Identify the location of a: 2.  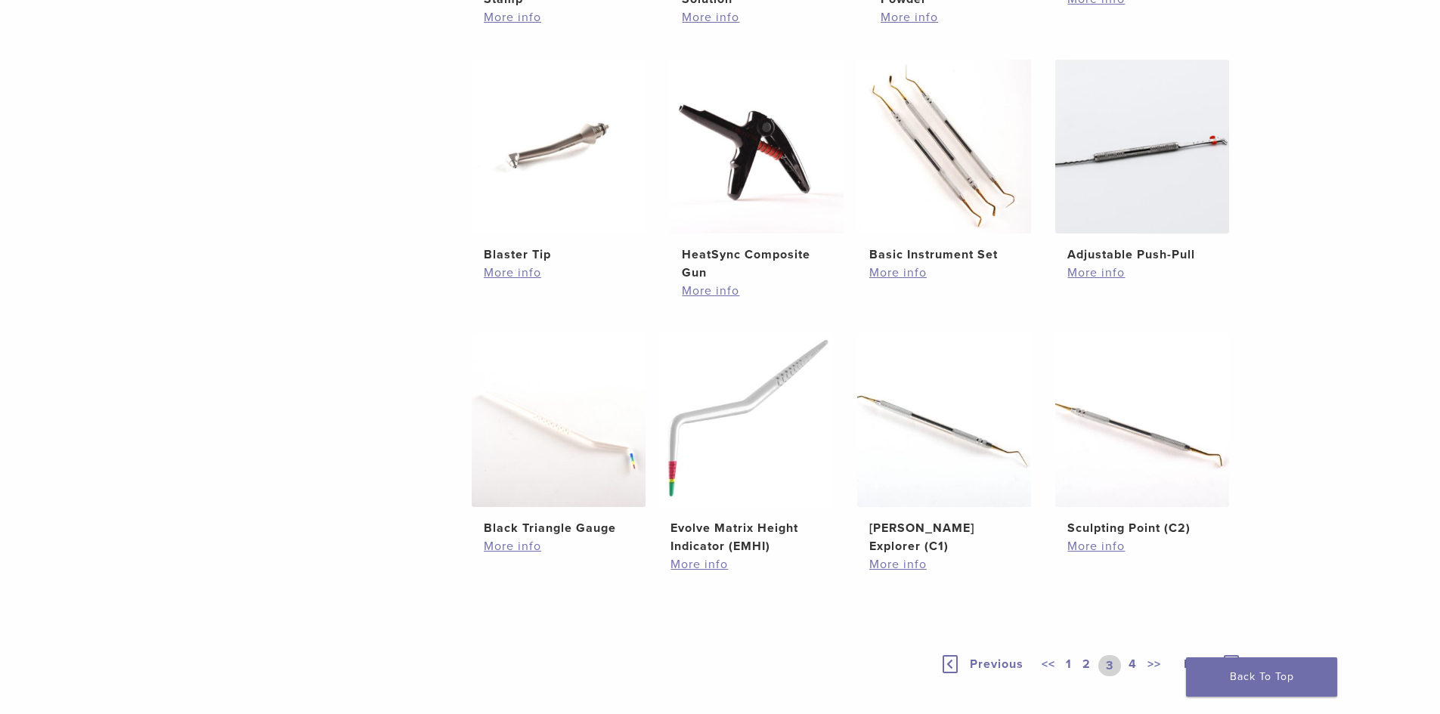
(1086, 666).